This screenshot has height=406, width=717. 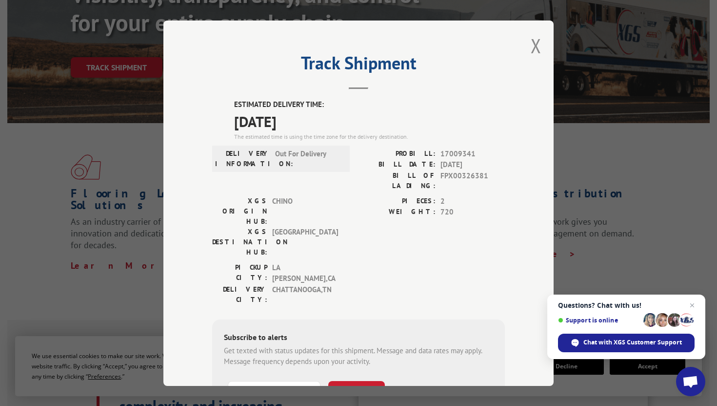 I want to click on input: Phone Number, so click(x=274, y=390).